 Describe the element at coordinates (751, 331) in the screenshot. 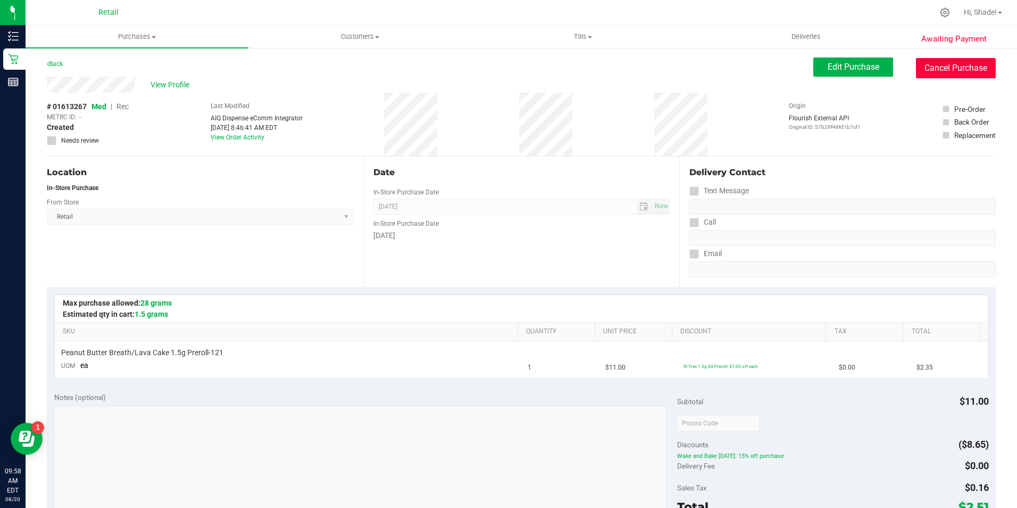

I see `a: Discount` at that location.